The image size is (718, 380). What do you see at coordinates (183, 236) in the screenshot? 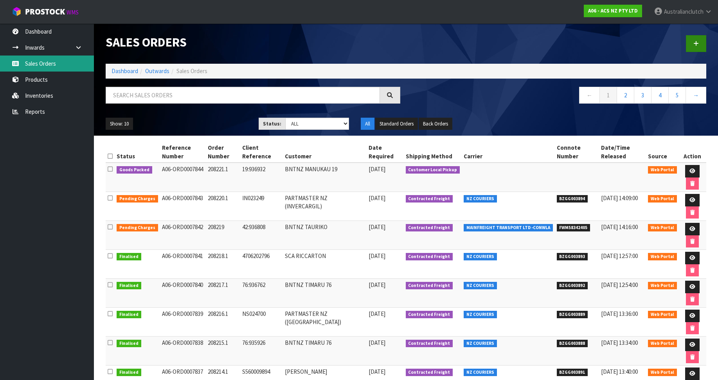
I see `td: A06-ORD0007842` at bounding box center [183, 236].